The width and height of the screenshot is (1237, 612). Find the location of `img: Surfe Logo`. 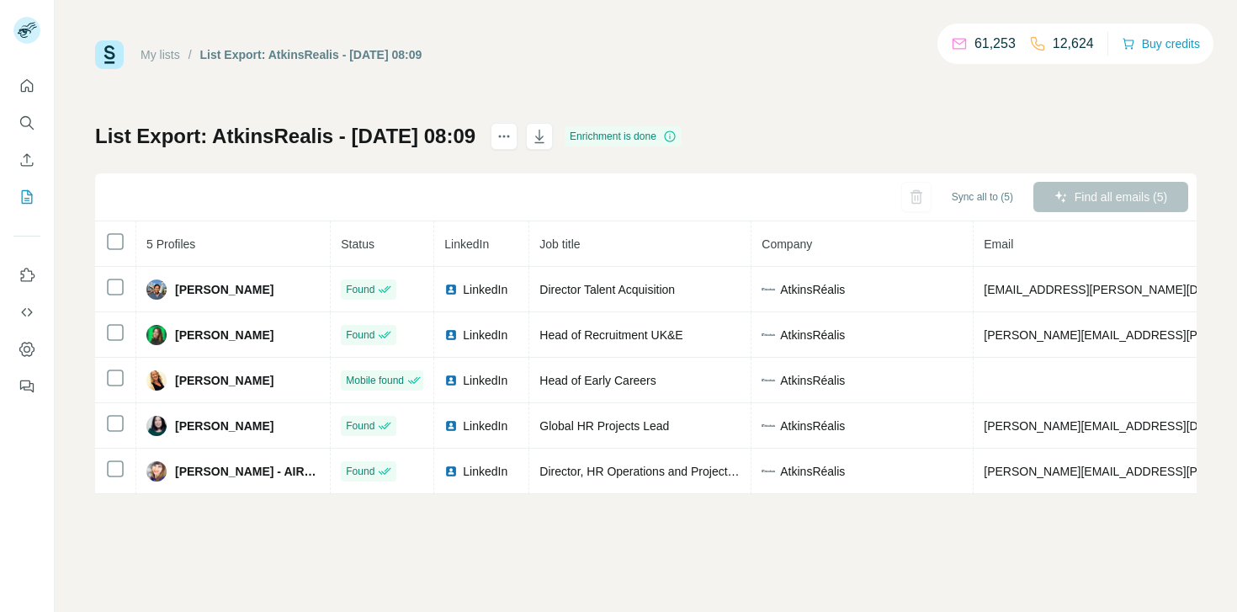

img: Surfe Logo is located at coordinates (109, 55).